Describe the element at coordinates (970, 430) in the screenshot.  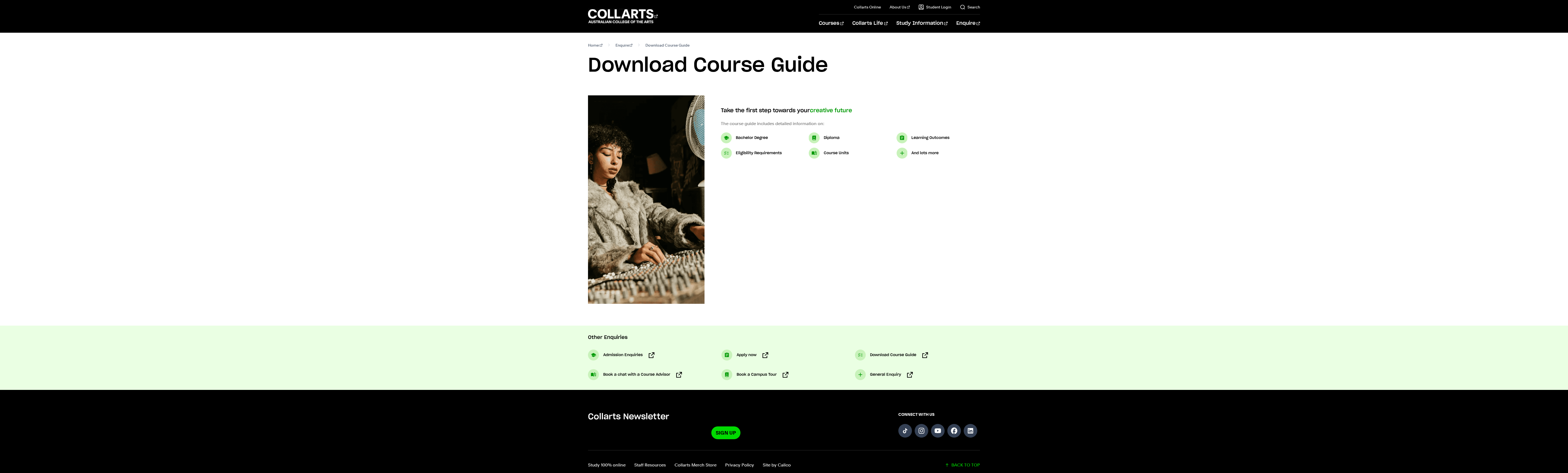
I see `a: Follow us on LinkedIn` at that location.